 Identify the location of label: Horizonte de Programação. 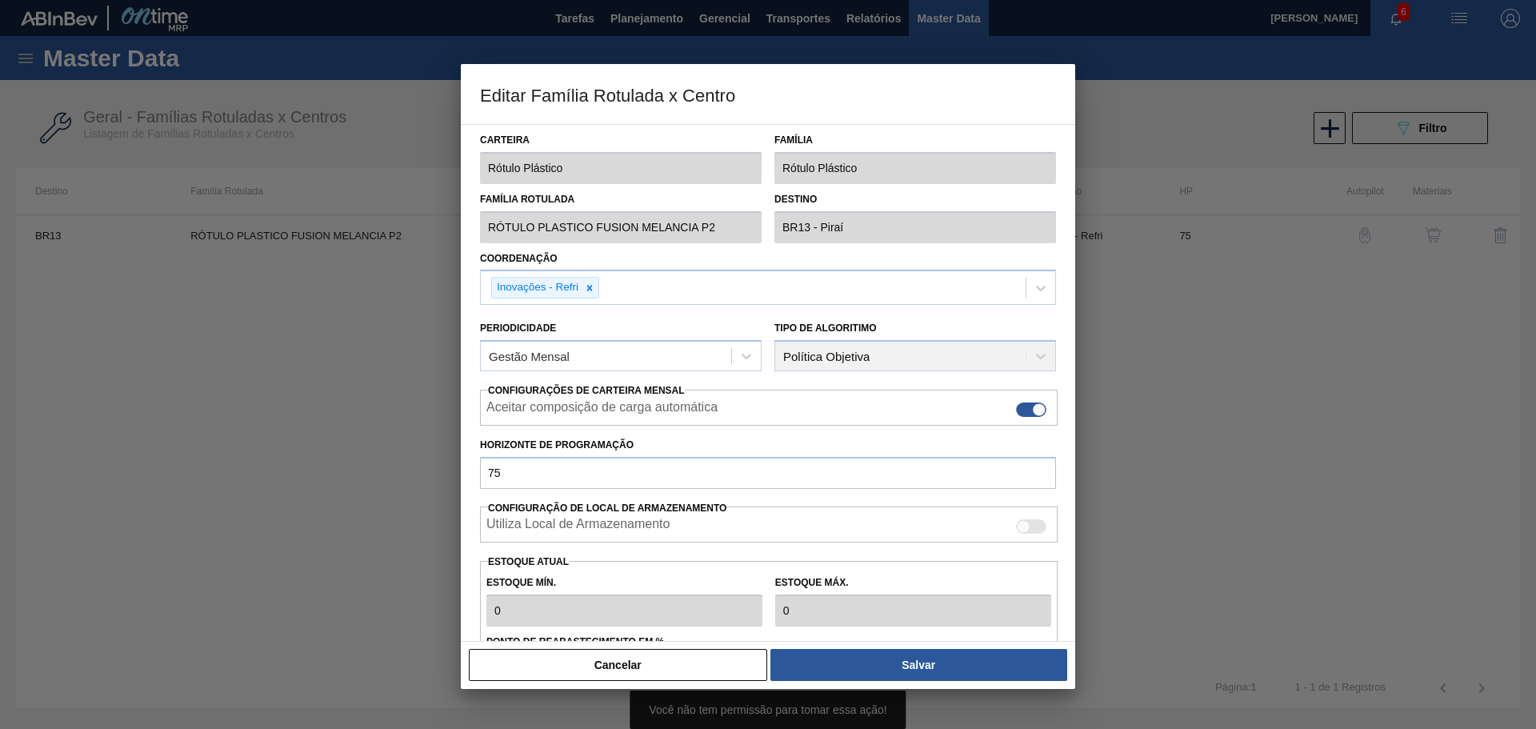
(768, 445).